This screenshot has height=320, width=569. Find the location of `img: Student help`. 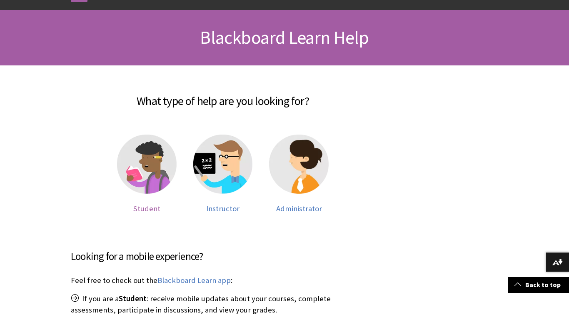

img: Student help is located at coordinates (147, 164).